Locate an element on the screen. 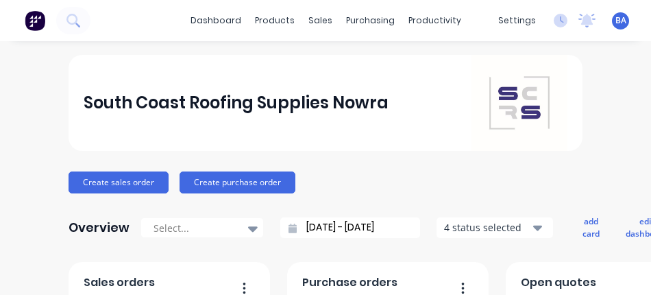  div: productivity is located at coordinates (434, 21).